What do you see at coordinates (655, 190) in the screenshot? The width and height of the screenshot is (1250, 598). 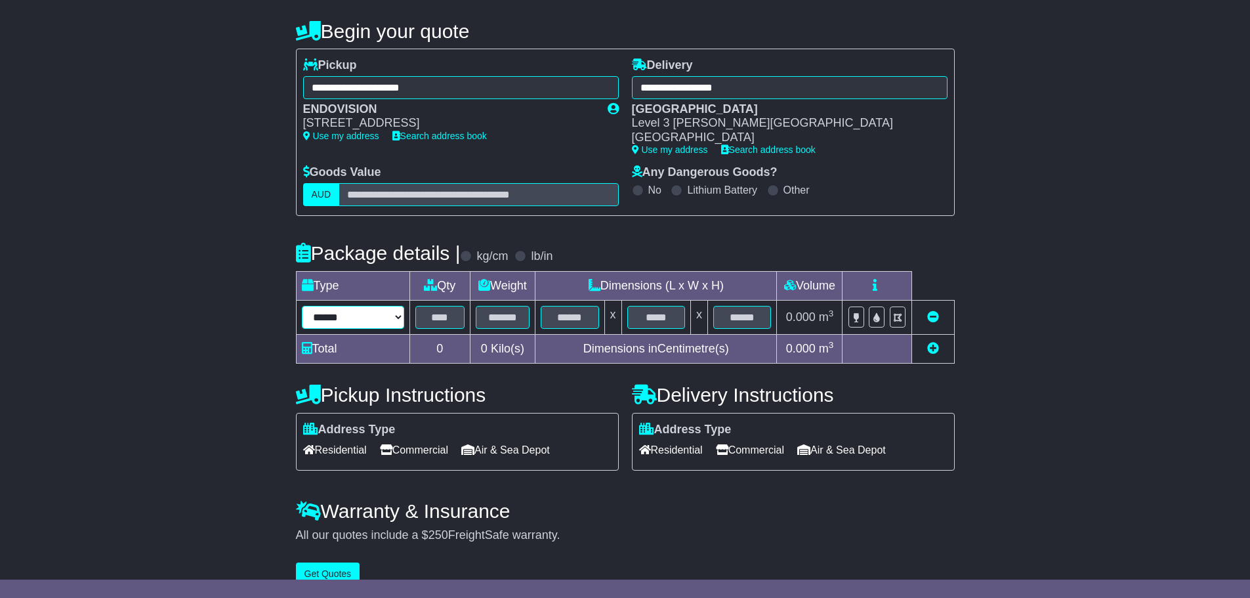 I see `label: No` at bounding box center [655, 190].